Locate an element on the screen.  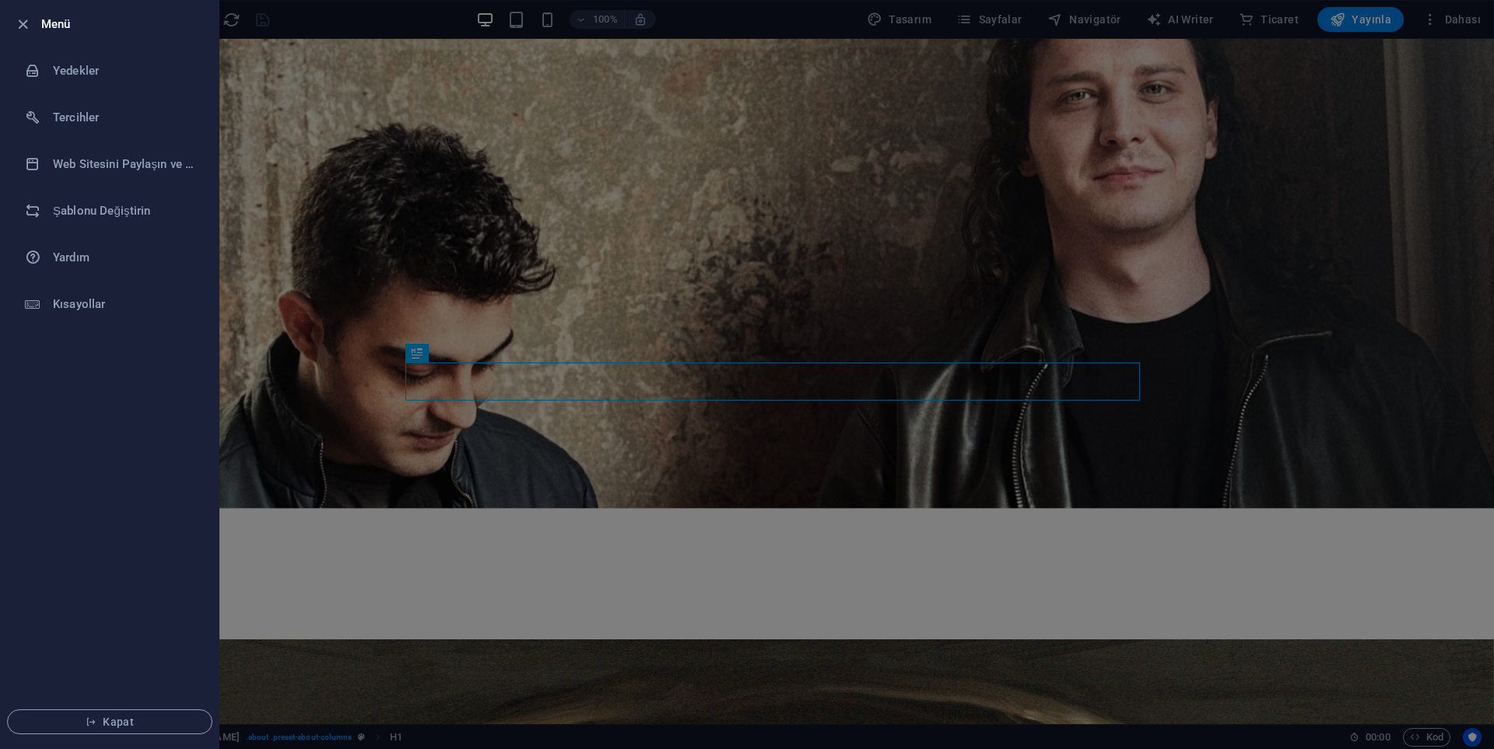
h6: Kısayollar is located at coordinates (125, 304).